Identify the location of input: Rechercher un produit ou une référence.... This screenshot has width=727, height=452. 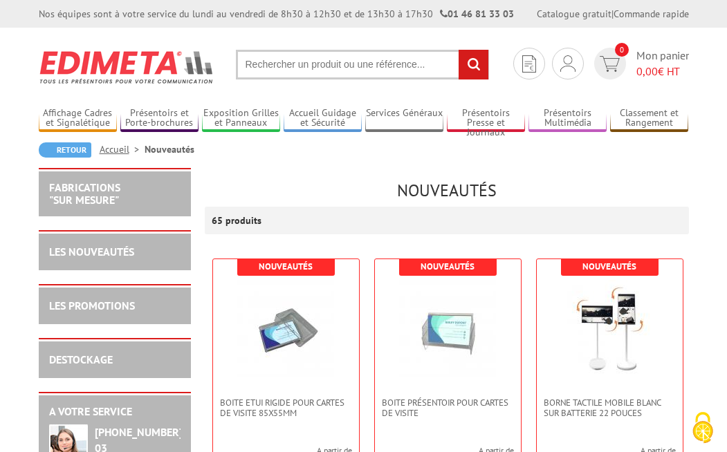
(362, 64).